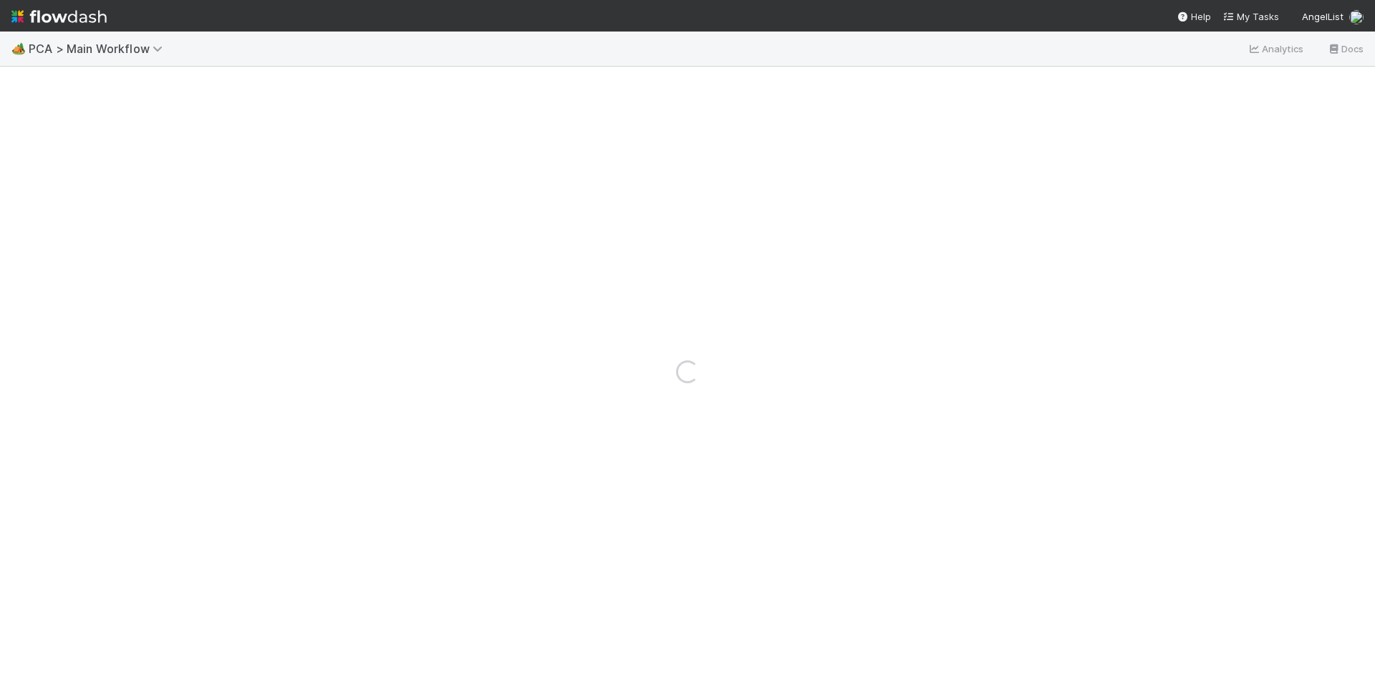 Image resolution: width=1375 pixels, height=677 pixels. What do you see at coordinates (1345, 49) in the screenshot?
I see `a: Docs` at bounding box center [1345, 49].